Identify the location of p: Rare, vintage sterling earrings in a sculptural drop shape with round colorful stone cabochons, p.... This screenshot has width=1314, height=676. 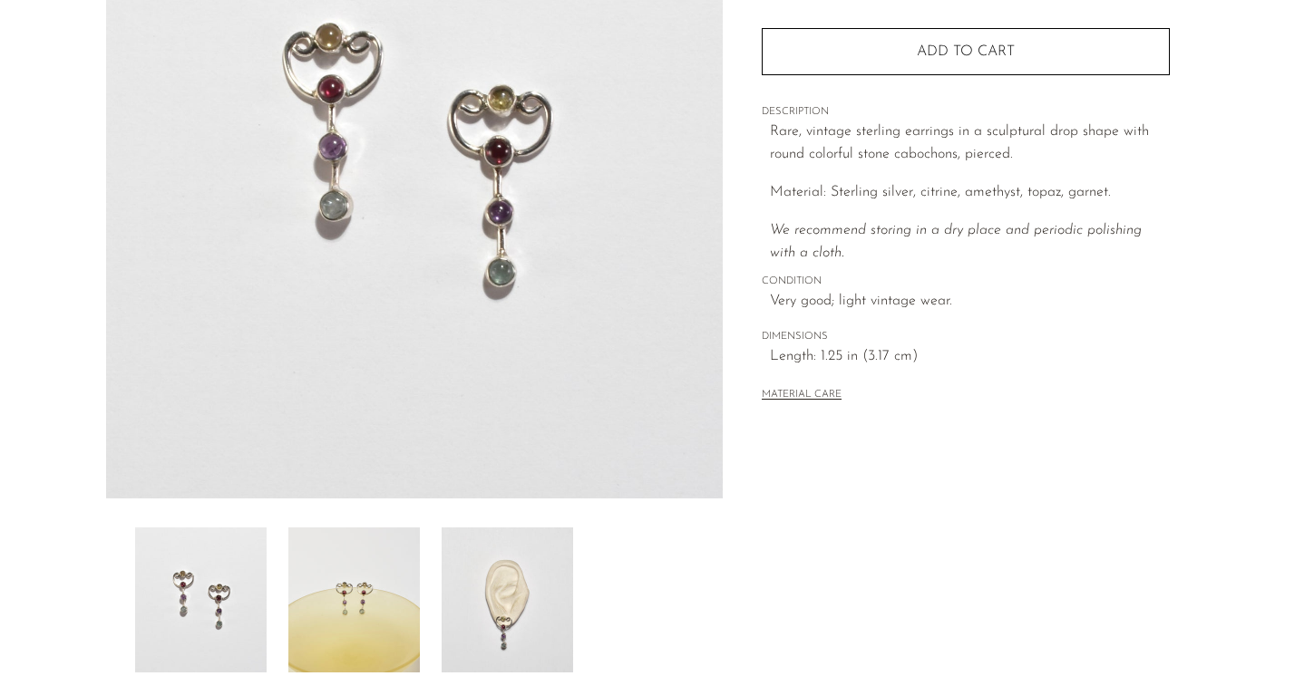
(969, 143).